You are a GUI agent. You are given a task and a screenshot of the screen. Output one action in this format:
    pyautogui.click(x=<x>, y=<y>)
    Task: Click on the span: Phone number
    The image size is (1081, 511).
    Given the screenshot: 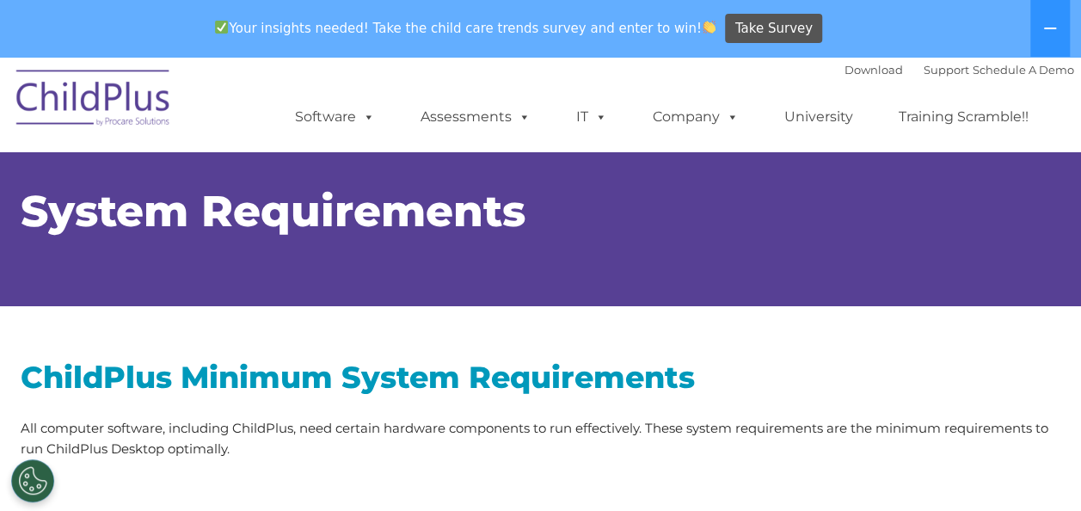 What is the action you would take?
    pyautogui.click(x=557, y=176)
    